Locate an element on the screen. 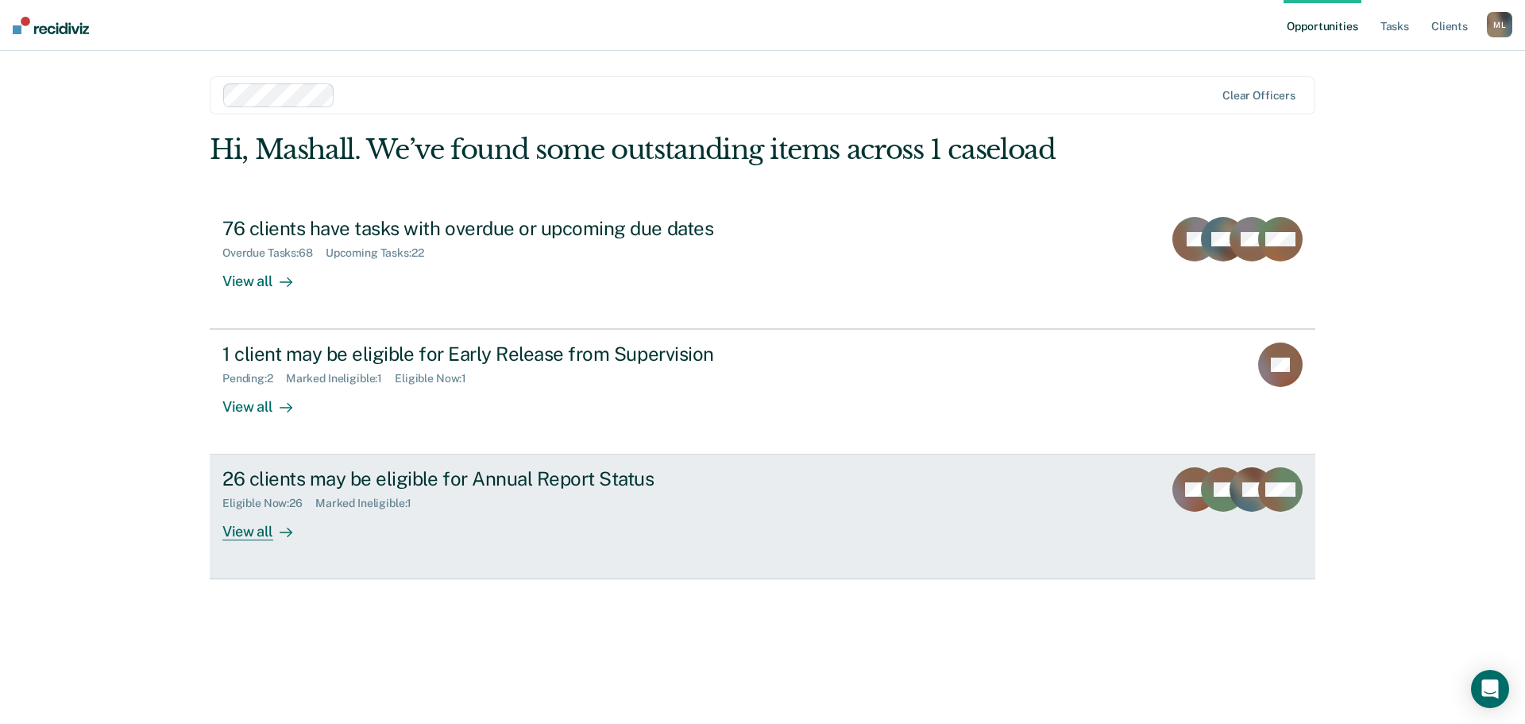  div: 1 client may be eligible for Early Release from Supervision is located at coordinates (501, 354).